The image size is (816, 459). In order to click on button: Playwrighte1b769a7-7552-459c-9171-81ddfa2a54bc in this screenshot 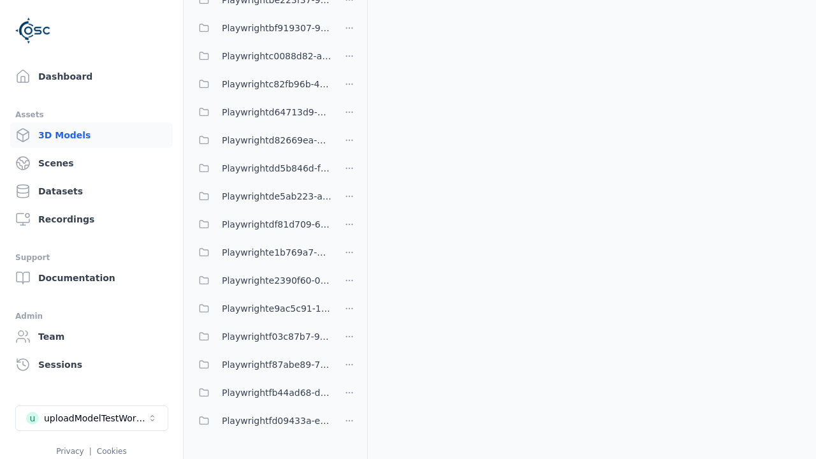, I will do `click(261, 252)`.